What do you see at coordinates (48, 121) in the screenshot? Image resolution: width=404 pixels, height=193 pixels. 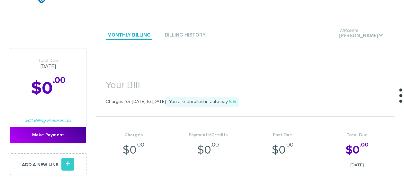 I see `a: Edit Billing Preferences` at bounding box center [48, 121].